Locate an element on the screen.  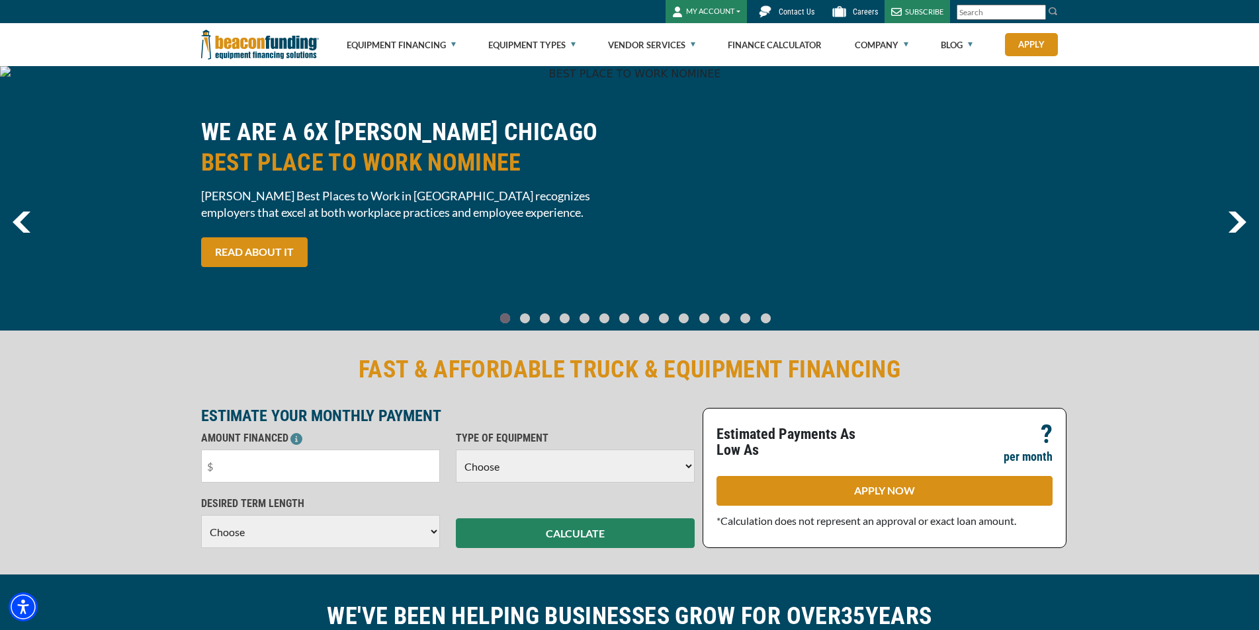
p: TYPE OF EQUIPMENT is located at coordinates (575, 438).